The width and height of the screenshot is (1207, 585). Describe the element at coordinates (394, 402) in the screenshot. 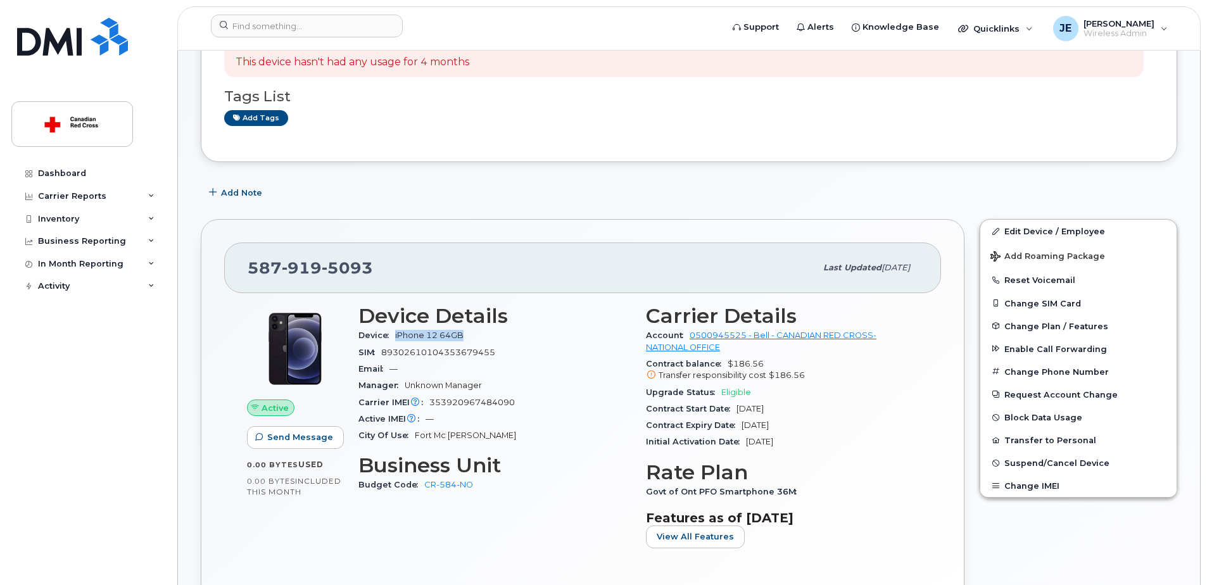

I see `span: Carrier IMEI` at that location.